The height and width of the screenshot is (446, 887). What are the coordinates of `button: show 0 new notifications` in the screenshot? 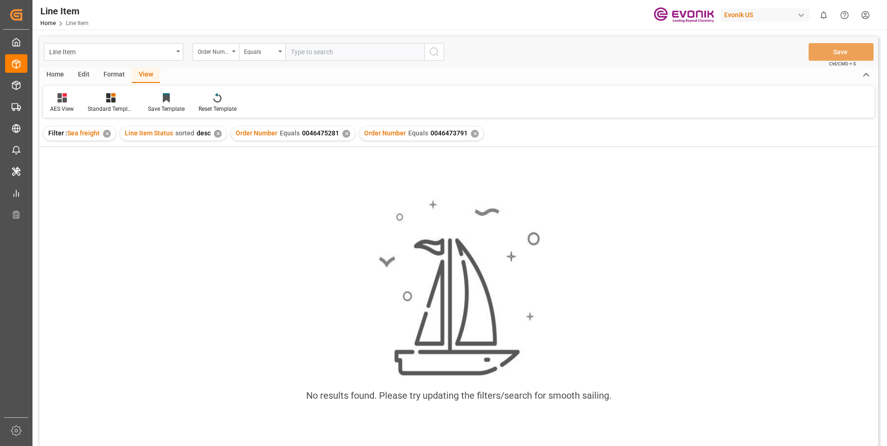 It's located at (824, 15).